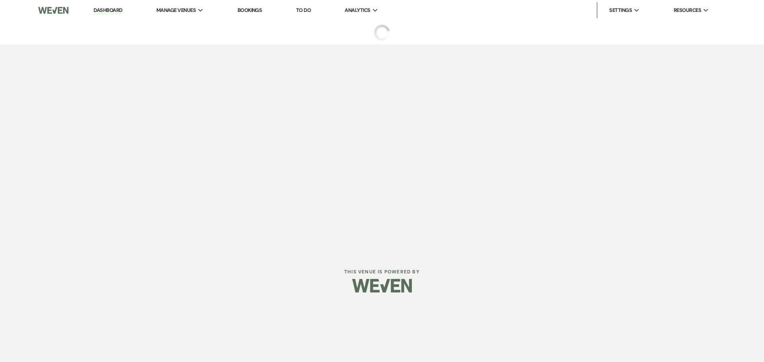 This screenshot has width=764, height=362. I want to click on span: Resources, so click(687, 10).